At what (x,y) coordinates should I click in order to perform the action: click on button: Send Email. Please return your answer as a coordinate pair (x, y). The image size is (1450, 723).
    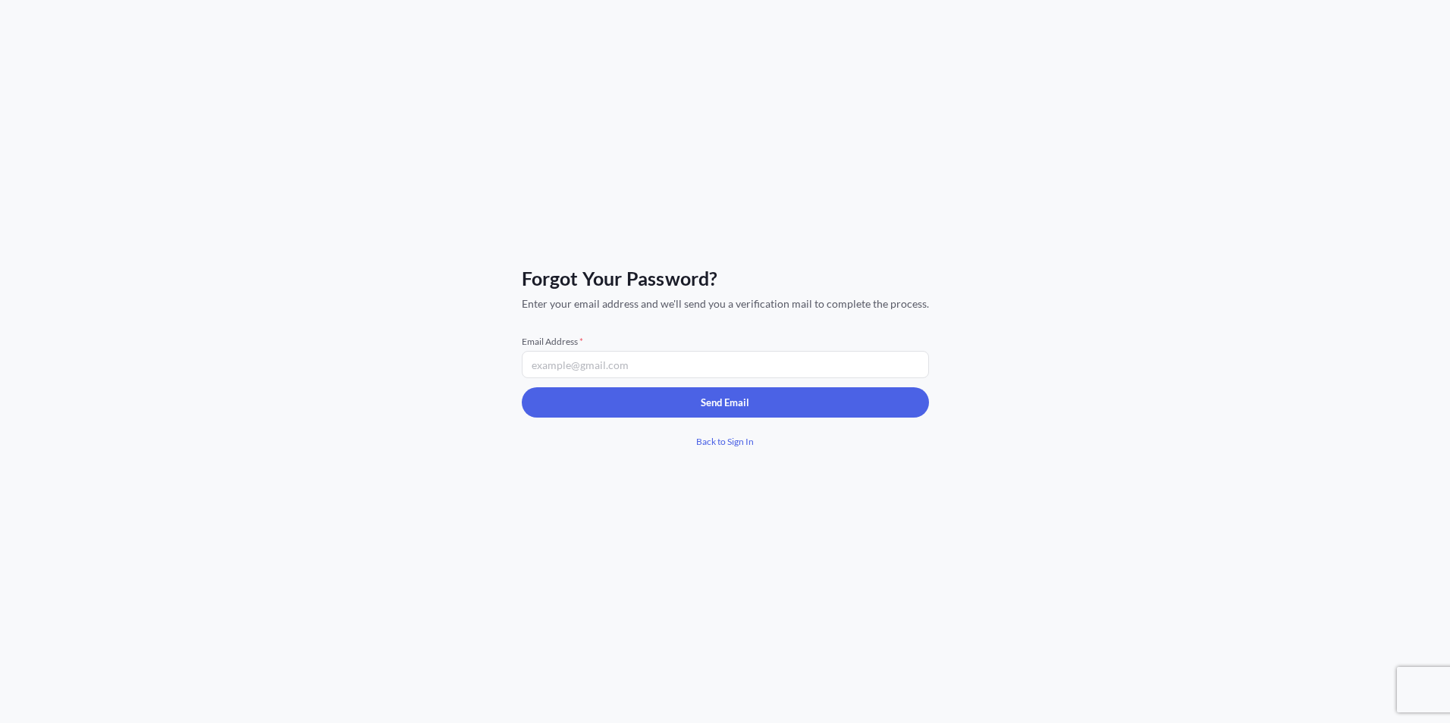
    Looking at the image, I should click on (725, 403).